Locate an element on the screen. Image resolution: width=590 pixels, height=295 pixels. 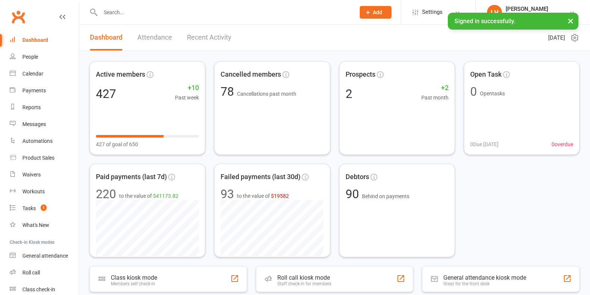
div: Members self check-in is located at coordinates (134, 283).